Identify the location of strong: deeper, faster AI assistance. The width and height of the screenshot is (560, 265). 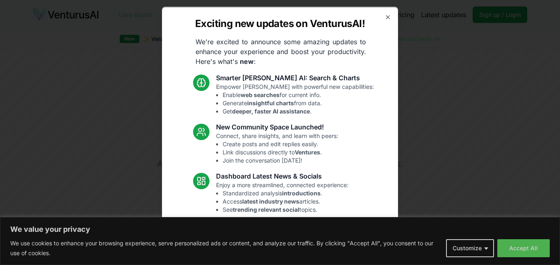
(271, 111).